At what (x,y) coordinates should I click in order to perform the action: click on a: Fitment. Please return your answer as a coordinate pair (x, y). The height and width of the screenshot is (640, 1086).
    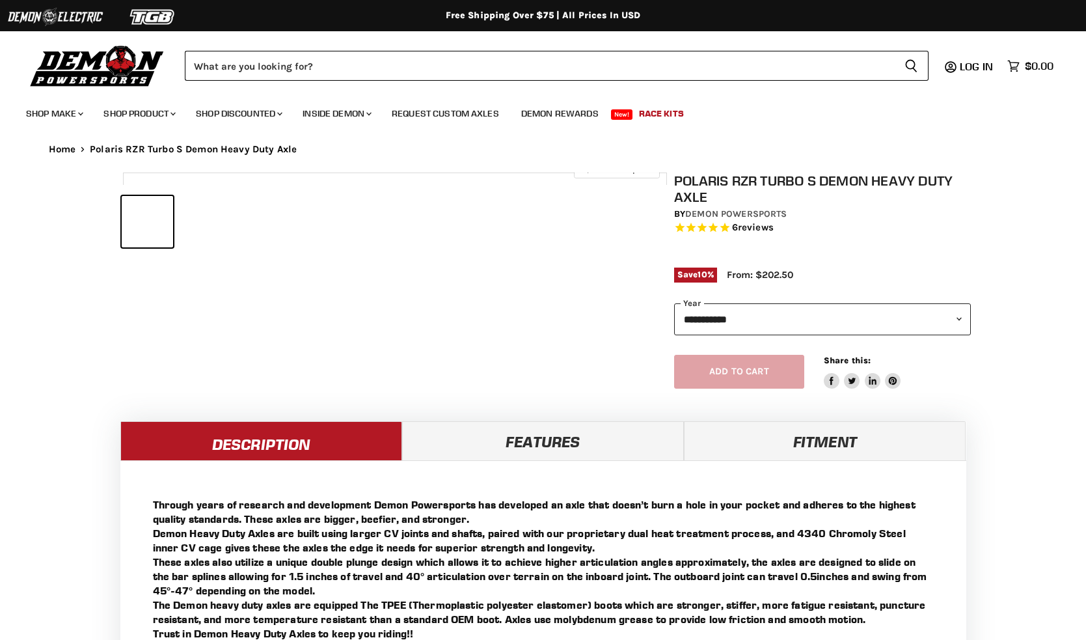
    Looking at the image, I should click on (825, 441).